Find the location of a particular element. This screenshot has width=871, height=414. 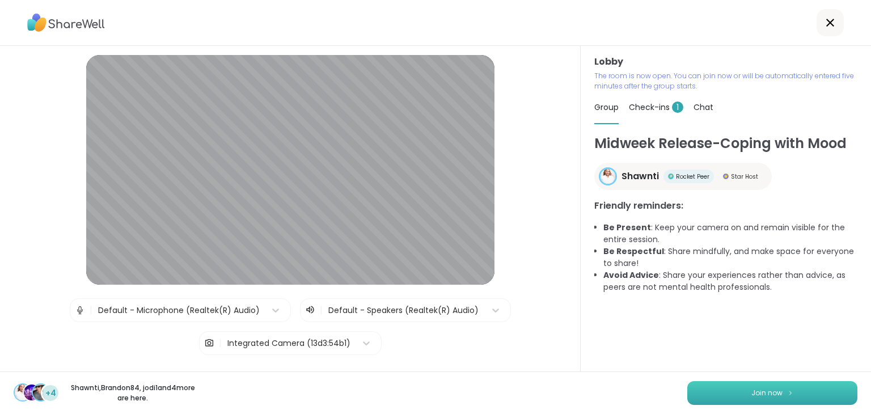

img: Brandon84 is located at coordinates (32, 392).